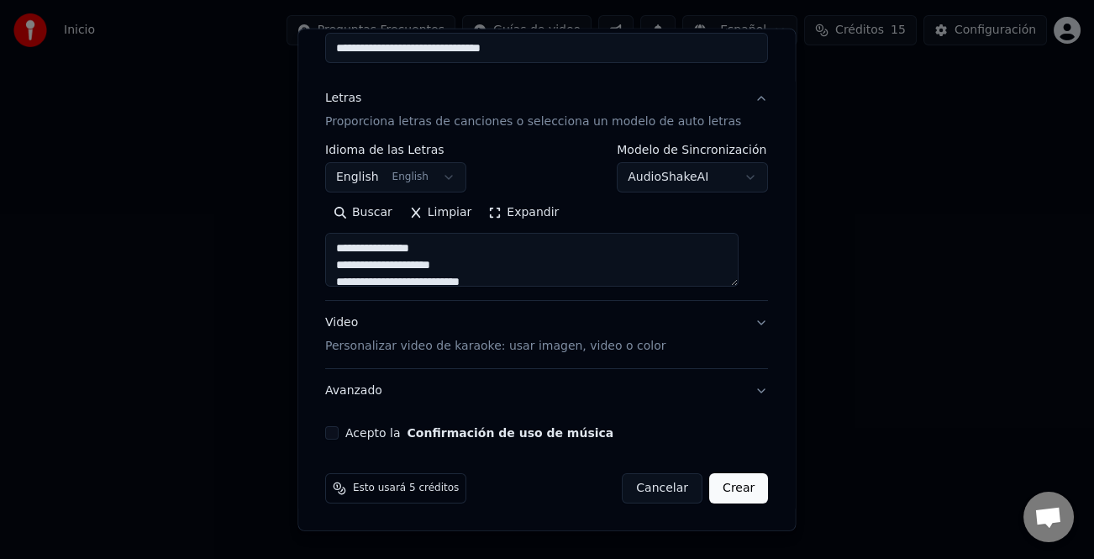 Image resolution: width=1094 pixels, height=559 pixels. I want to click on button: Avanzado, so click(546, 391).